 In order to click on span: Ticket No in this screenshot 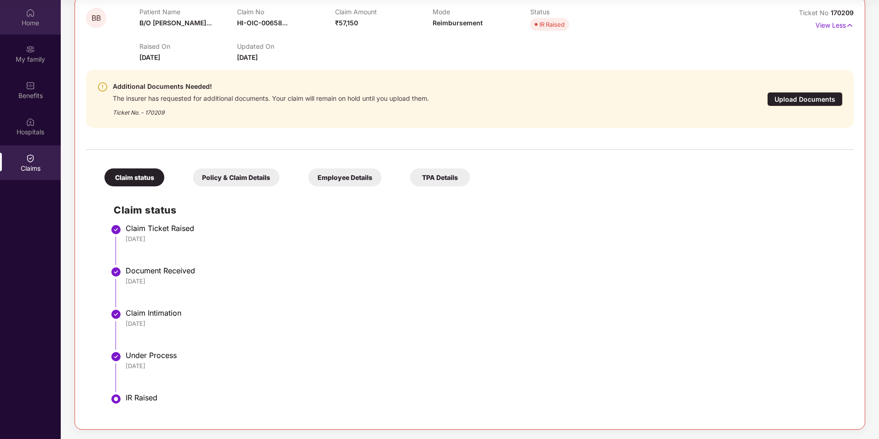, I will do `click(815, 12)`.